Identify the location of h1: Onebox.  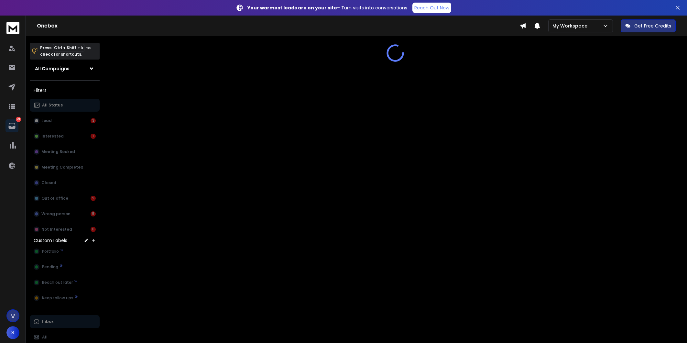
(278, 26).